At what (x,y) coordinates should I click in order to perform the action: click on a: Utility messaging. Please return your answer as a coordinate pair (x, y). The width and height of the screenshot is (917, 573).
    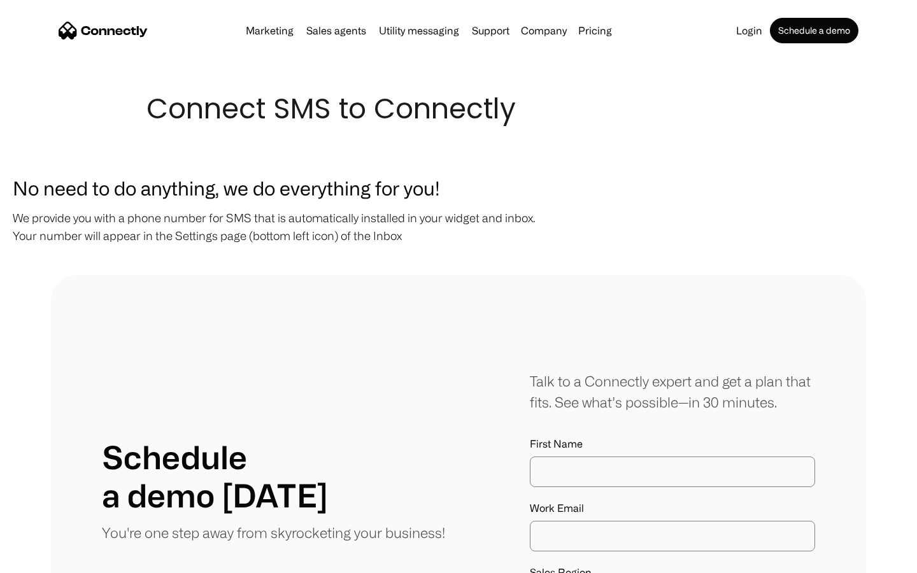
    Looking at the image, I should click on (419, 31).